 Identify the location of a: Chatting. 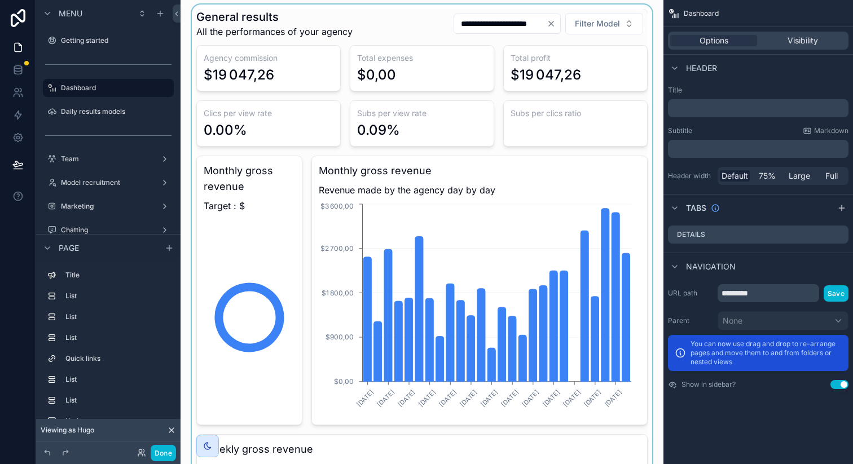
(108, 230).